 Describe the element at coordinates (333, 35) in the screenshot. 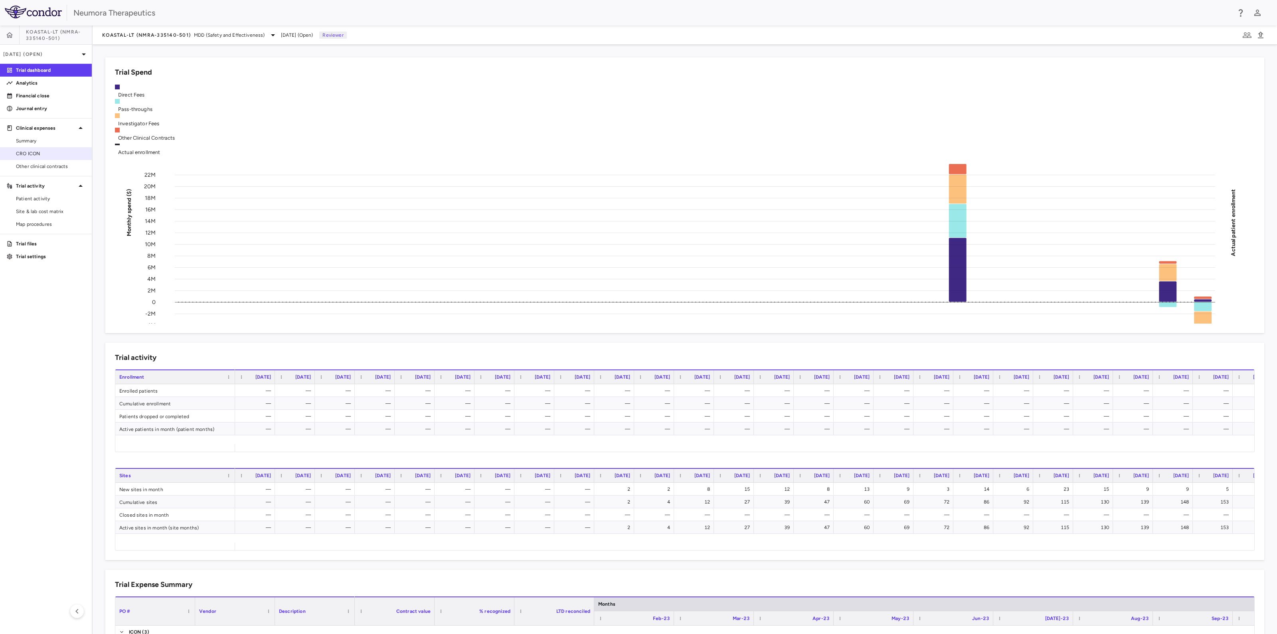

I see `p: Reviewer` at that location.